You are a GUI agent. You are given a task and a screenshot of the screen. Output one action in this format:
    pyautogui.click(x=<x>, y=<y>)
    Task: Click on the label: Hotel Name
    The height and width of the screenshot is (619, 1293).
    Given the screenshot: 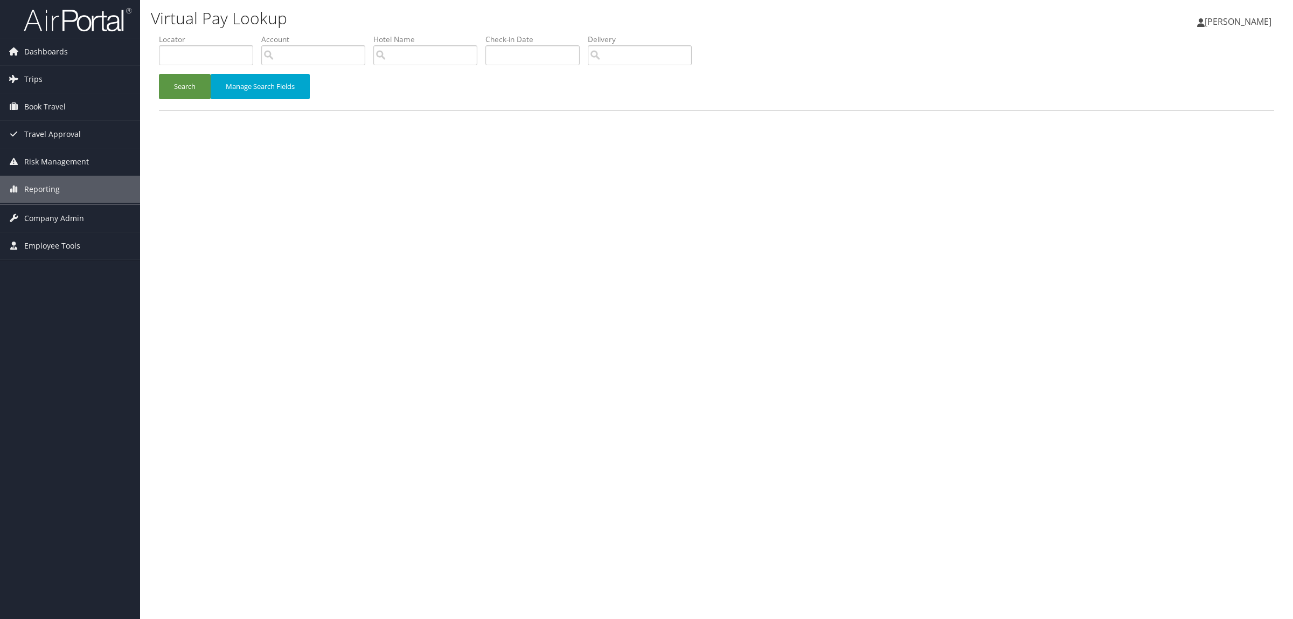 What is the action you would take?
    pyautogui.click(x=430, y=39)
    